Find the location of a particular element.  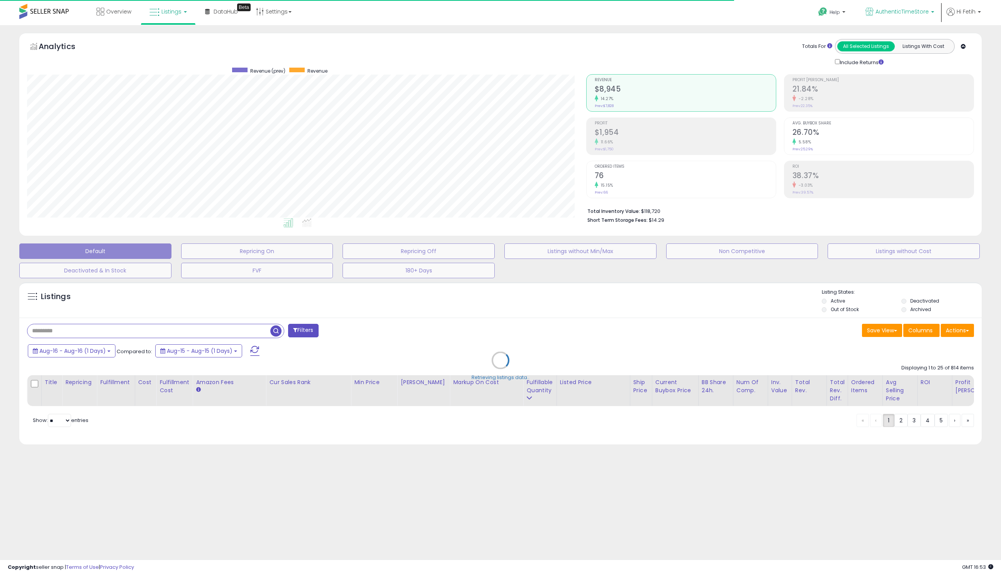

span: DataHub is located at coordinates (226, 12).